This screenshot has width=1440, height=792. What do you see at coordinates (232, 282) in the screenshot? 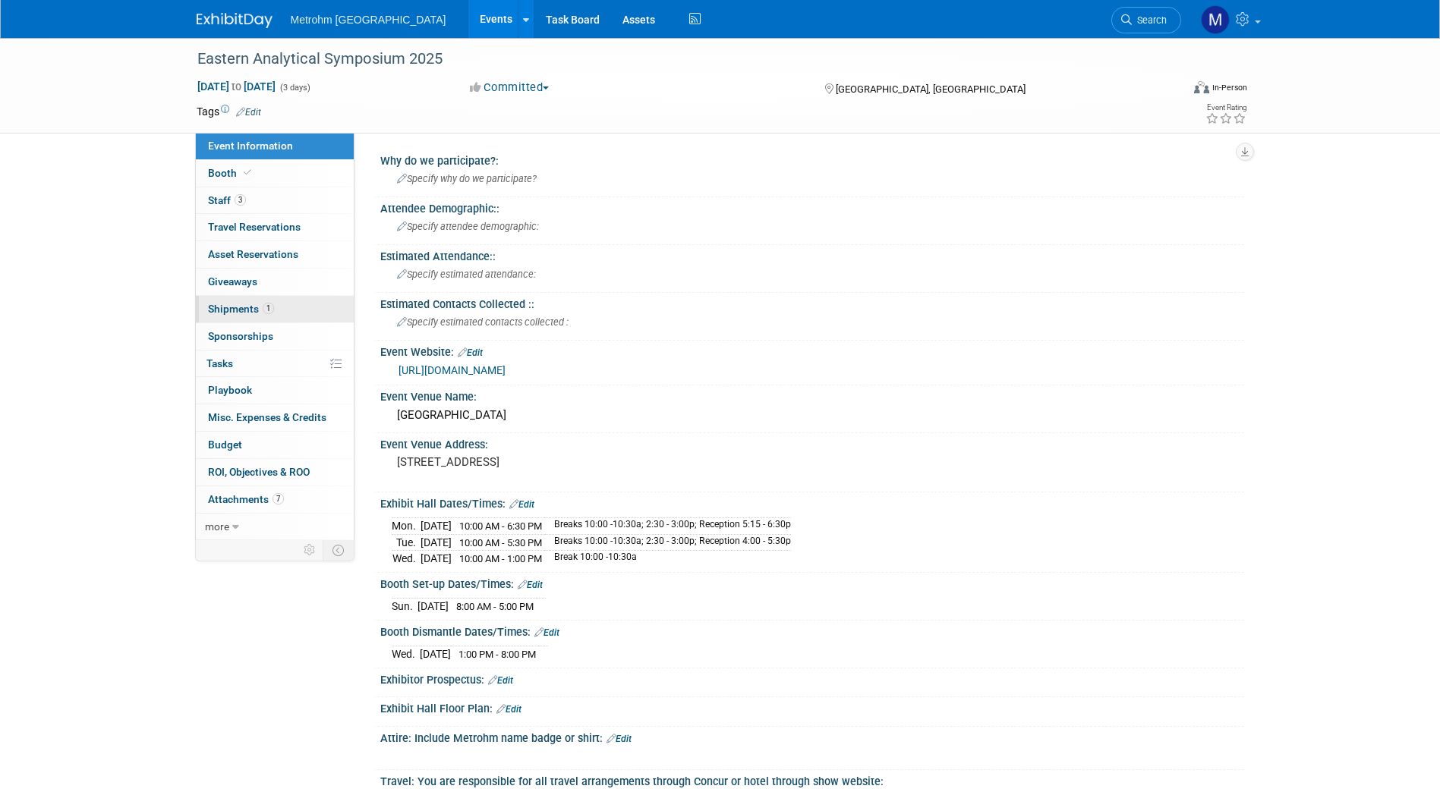
I see `span: Giveaways` at bounding box center [232, 282].